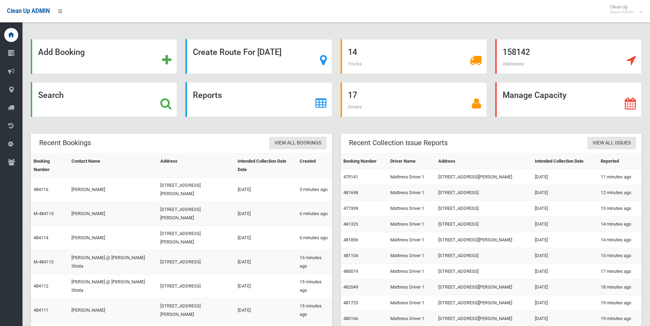 This screenshot has height=326, width=650. What do you see at coordinates (350, 208) in the screenshot?
I see `a: 477339` at bounding box center [350, 208].